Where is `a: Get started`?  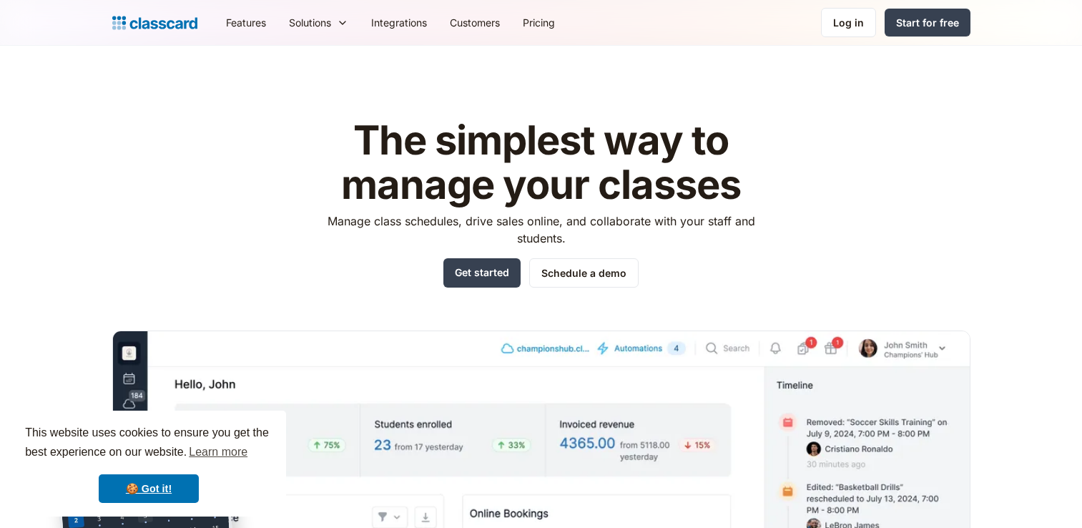
a: Get started is located at coordinates (482, 272).